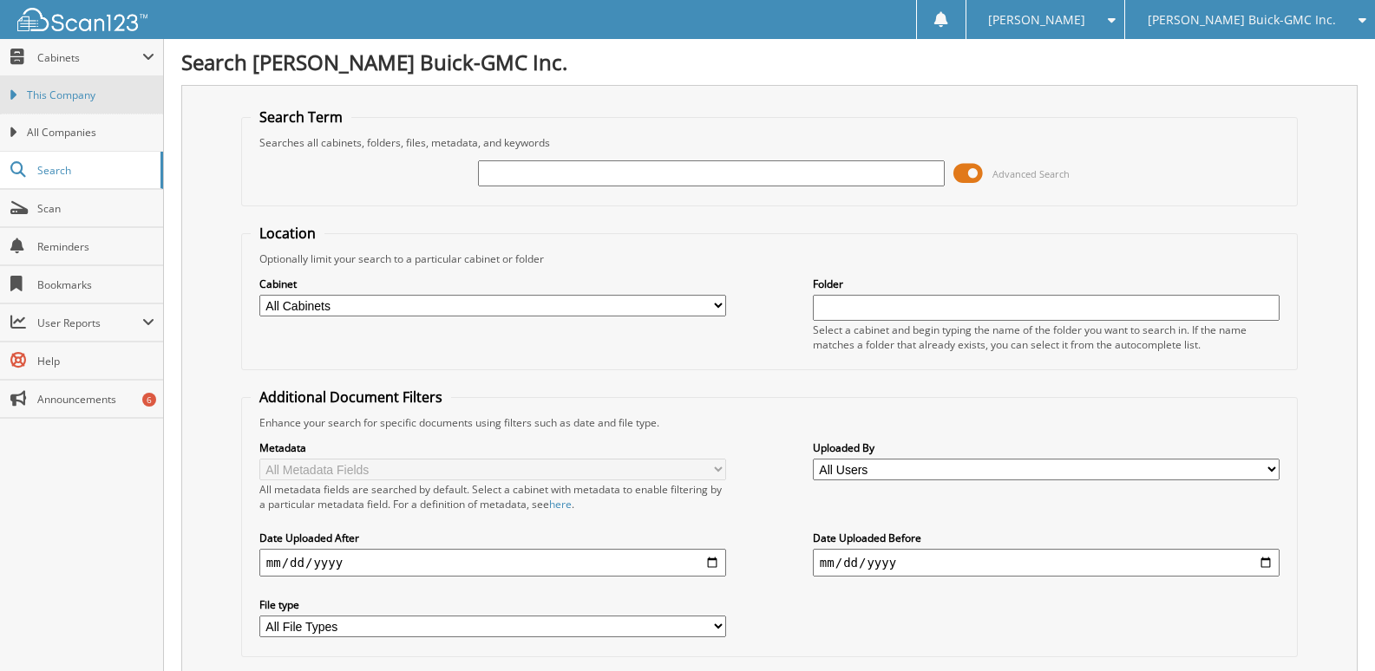 This screenshot has width=1375, height=671. Describe the element at coordinates (493, 604) in the screenshot. I see `label: File type` at that location.